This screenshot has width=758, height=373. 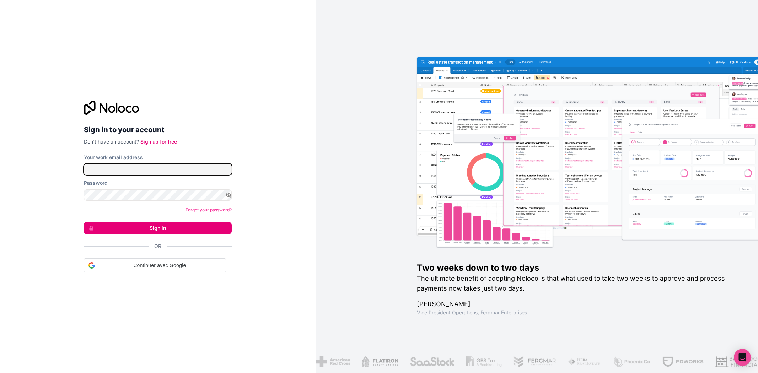 What do you see at coordinates (576, 268) in the screenshot?
I see `h1: Two weeks down to two days` at bounding box center [576, 268].